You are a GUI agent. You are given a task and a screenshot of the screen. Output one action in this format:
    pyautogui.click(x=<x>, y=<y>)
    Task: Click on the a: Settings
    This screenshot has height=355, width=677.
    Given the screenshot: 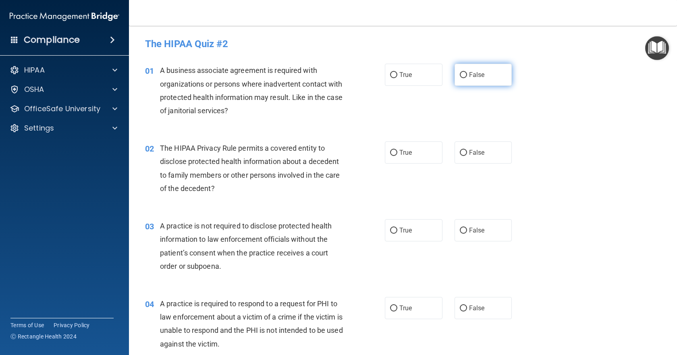 What is the action you would take?
    pyautogui.click(x=63, y=128)
    